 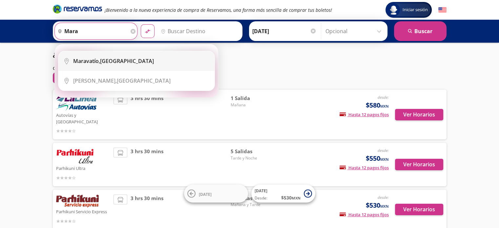 What do you see at coordinates (76, 103) in the screenshot?
I see `img: Autovías y La Línea` at bounding box center [76, 103].